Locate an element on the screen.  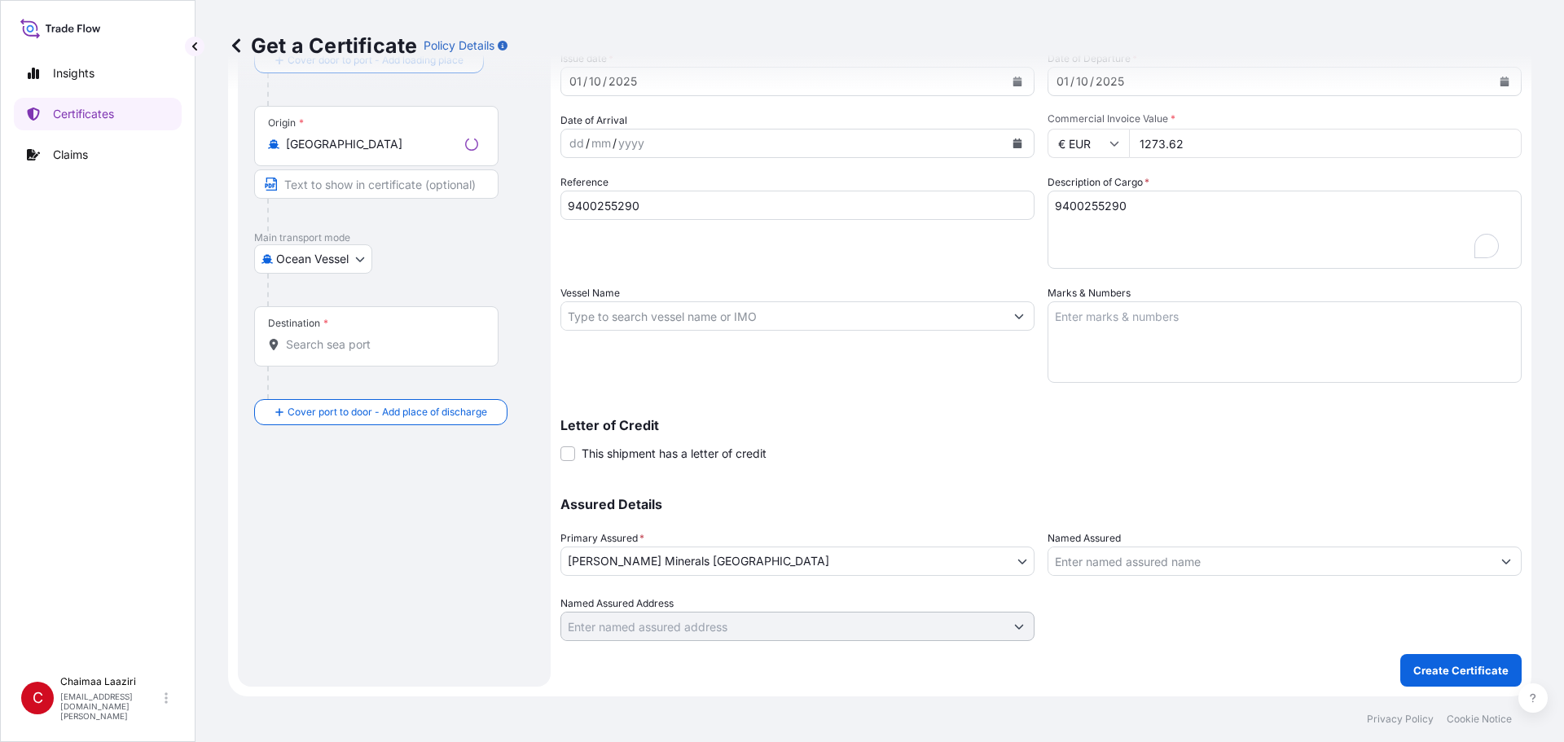
input: Assured Name is located at coordinates (1270, 561).